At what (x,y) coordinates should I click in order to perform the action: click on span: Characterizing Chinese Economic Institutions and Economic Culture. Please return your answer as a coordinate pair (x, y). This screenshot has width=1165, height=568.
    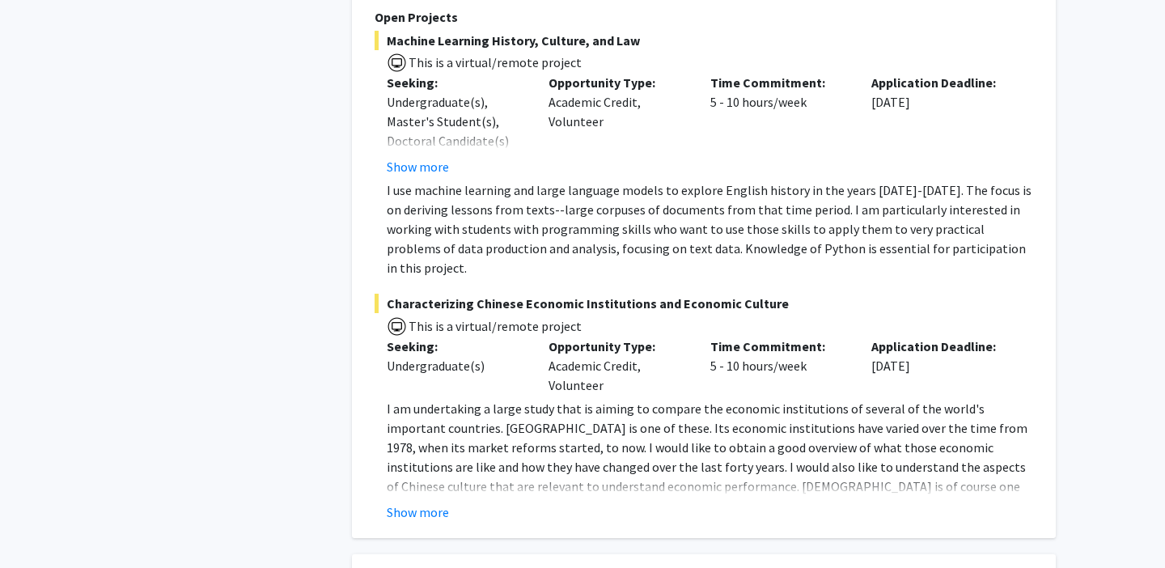
    Looking at the image, I should click on (704, 303).